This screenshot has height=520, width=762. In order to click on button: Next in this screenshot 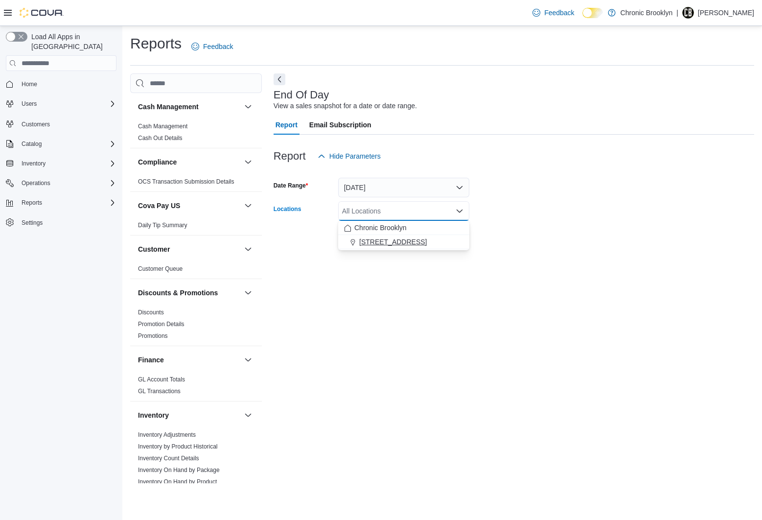, I will do `click(279, 79)`.